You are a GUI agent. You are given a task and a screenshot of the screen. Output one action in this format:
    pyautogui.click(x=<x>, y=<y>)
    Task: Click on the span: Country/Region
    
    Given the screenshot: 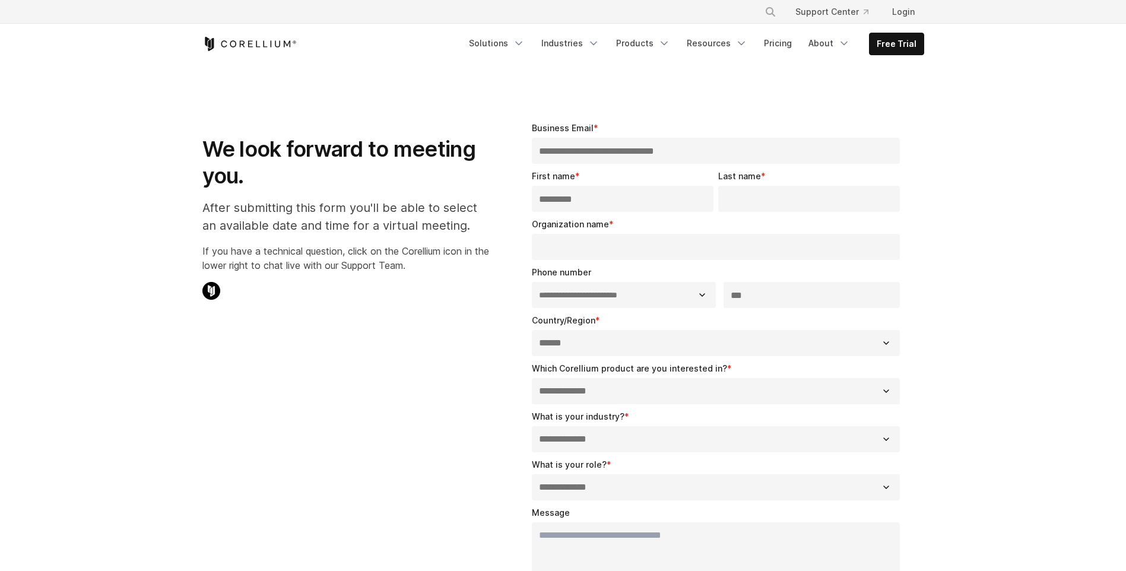 What is the action you would take?
    pyautogui.click(x=563, y=320)
    